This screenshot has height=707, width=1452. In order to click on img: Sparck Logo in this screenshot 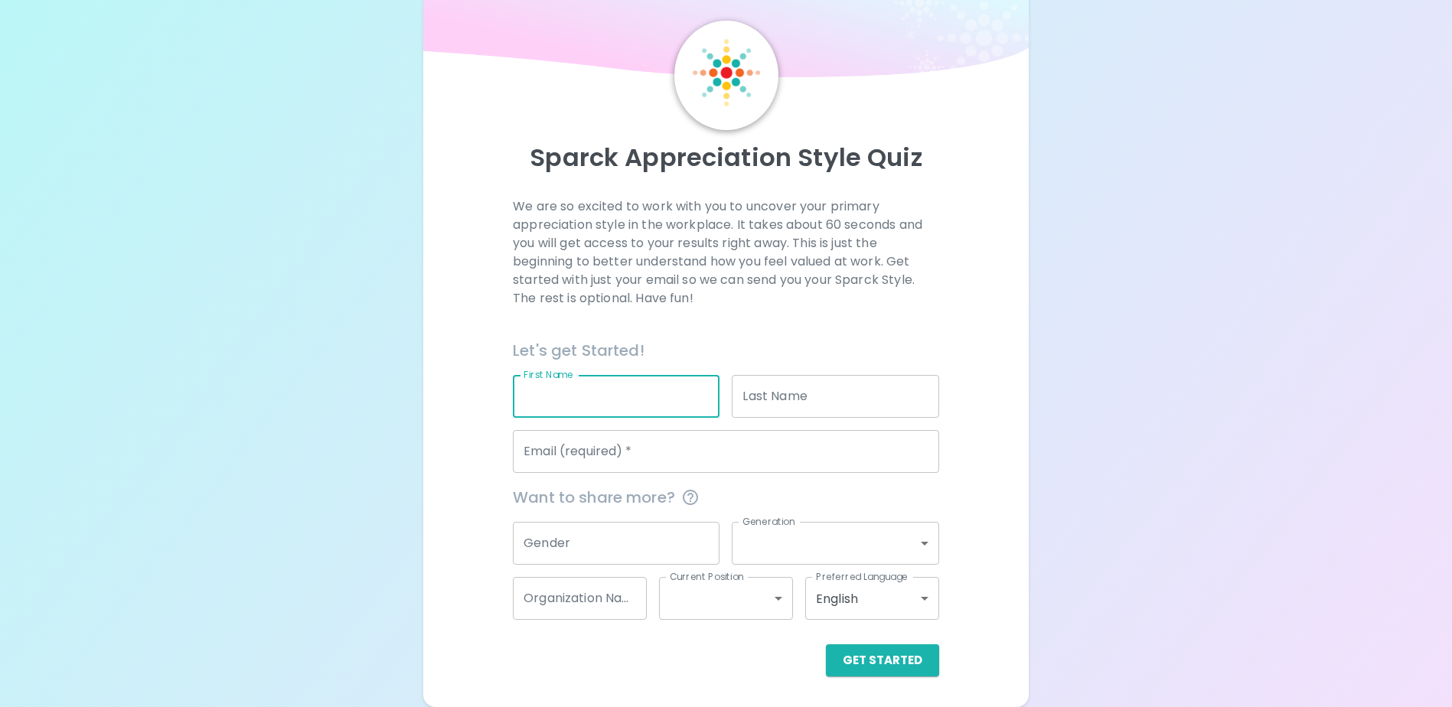, I will do `click(726, 73)`.